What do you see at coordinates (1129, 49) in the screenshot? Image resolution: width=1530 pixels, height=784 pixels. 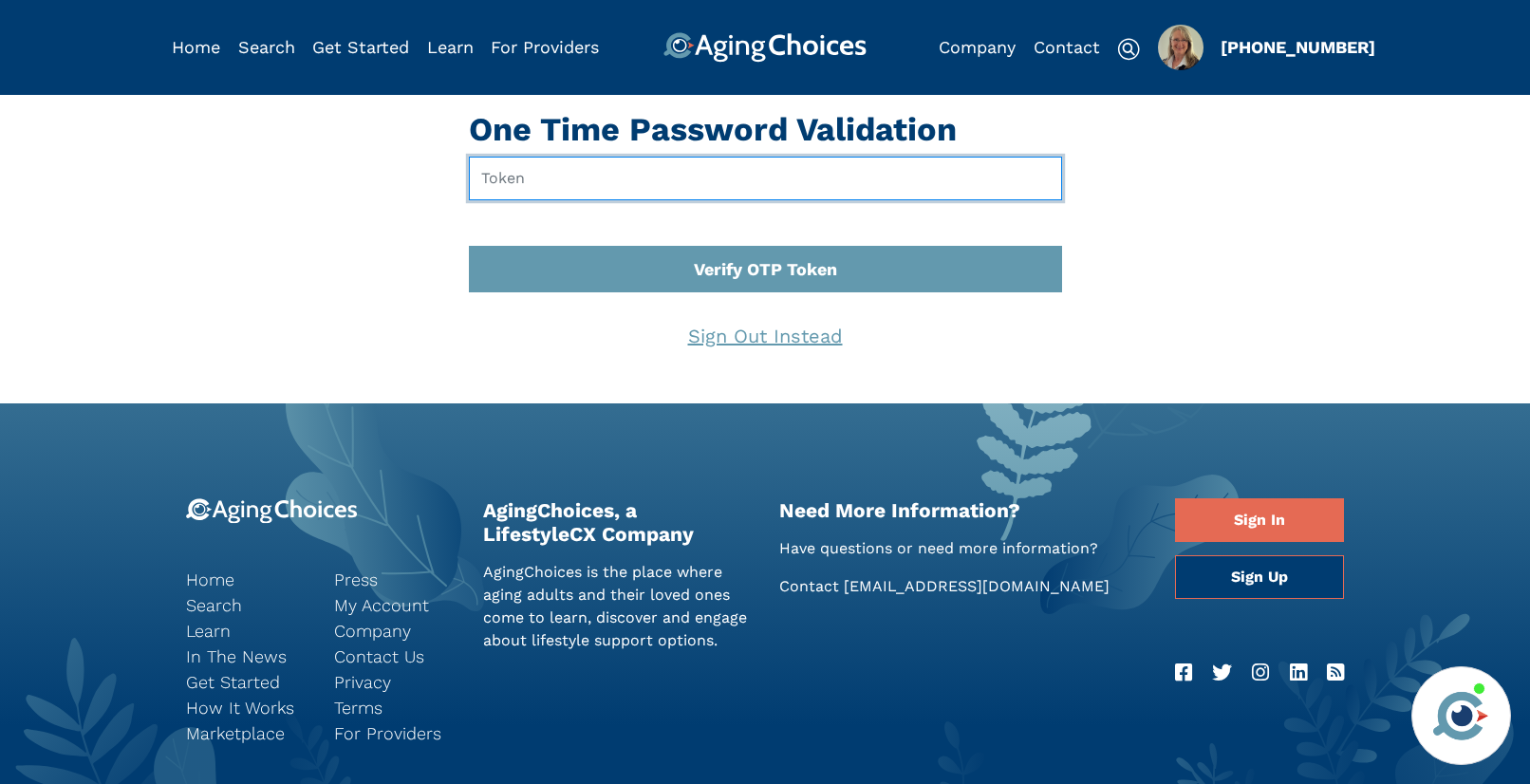 I see `img: search-icon.svg` at bounding box center [1129, 49].